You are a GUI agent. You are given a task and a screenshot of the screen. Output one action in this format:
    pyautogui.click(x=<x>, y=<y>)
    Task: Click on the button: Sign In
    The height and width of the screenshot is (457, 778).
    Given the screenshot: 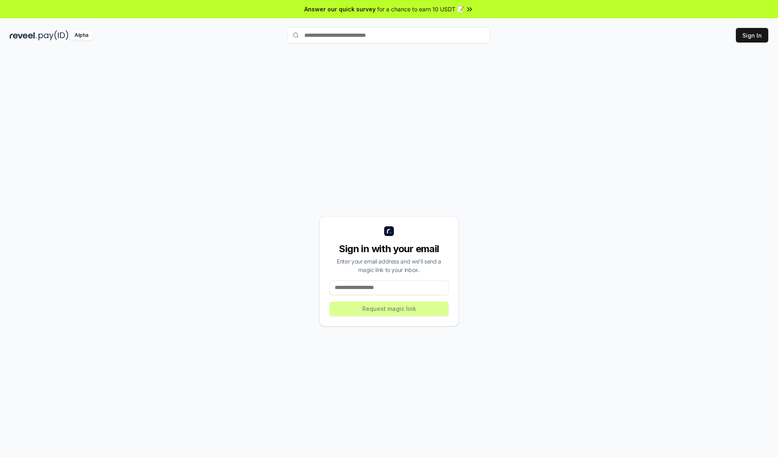 What is the action you would take?
    pyautogui.click(x=752, y=35)
    